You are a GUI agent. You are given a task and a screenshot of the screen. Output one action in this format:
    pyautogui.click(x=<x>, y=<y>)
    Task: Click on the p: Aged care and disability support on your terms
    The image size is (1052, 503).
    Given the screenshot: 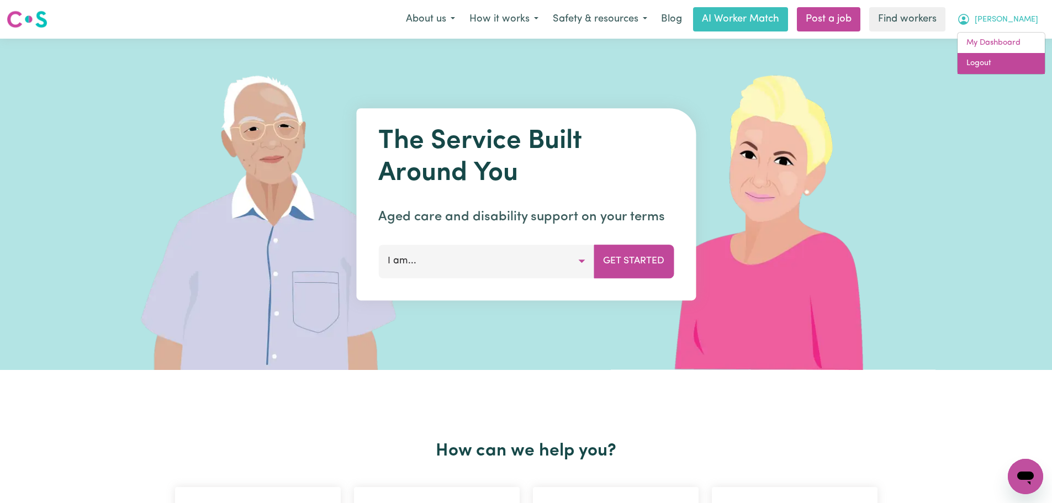 What is the action you would take?
    pyautogui.click(x=525, y=217)
    